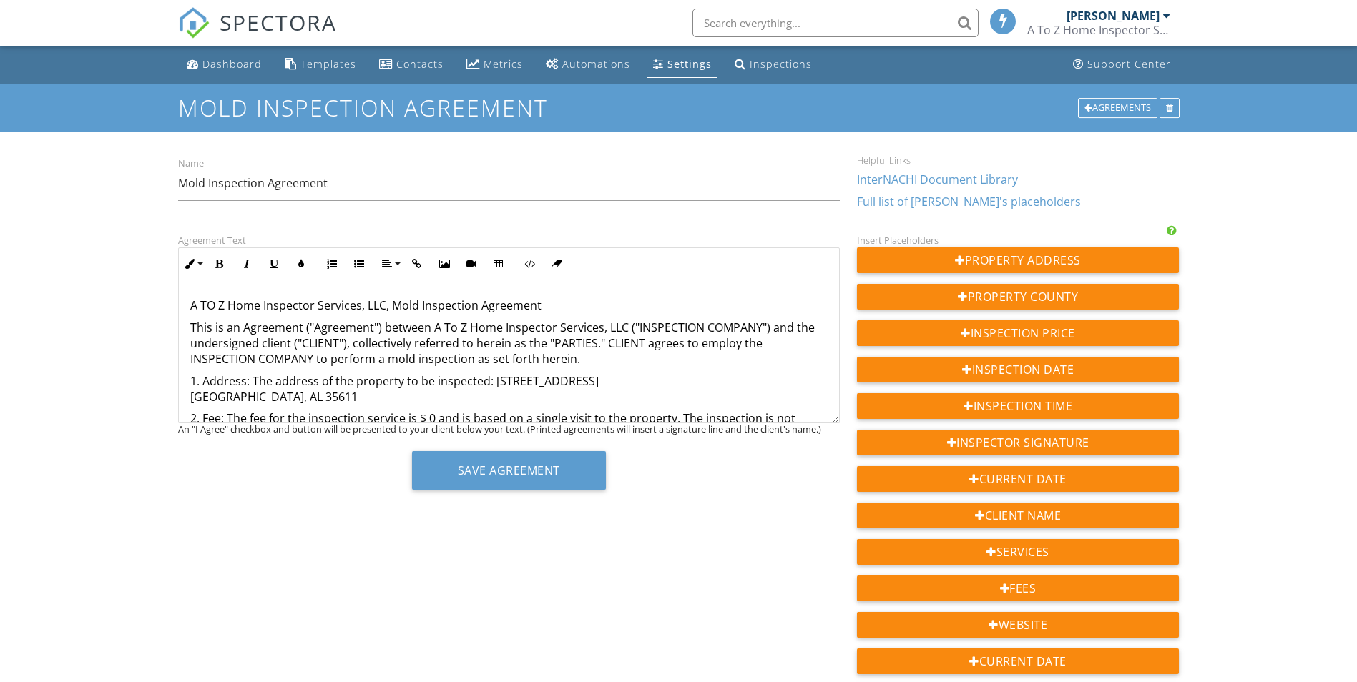 This screenshot has height=682, width=1357. Describe the element at coordinates (937, 180) in the screenshot. I see `a: InterNACHI Document Library` at that location.